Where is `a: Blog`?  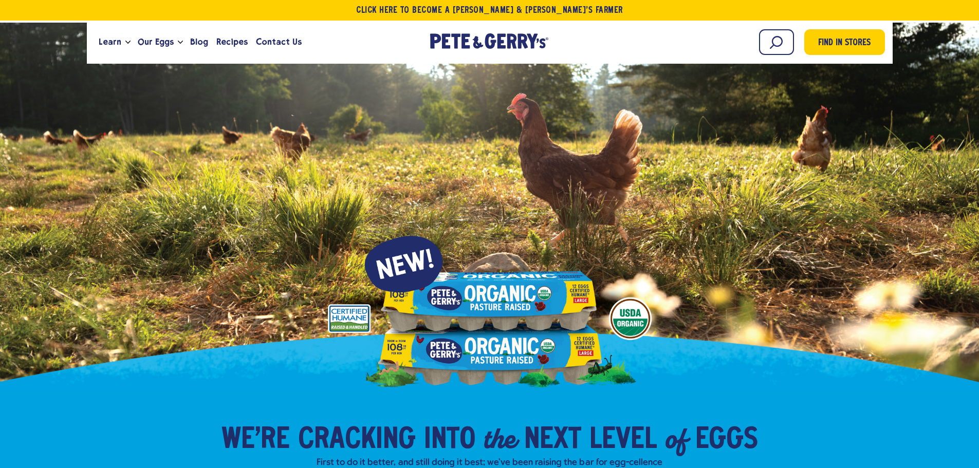 a: Blog is located at coordinates (199, 42).